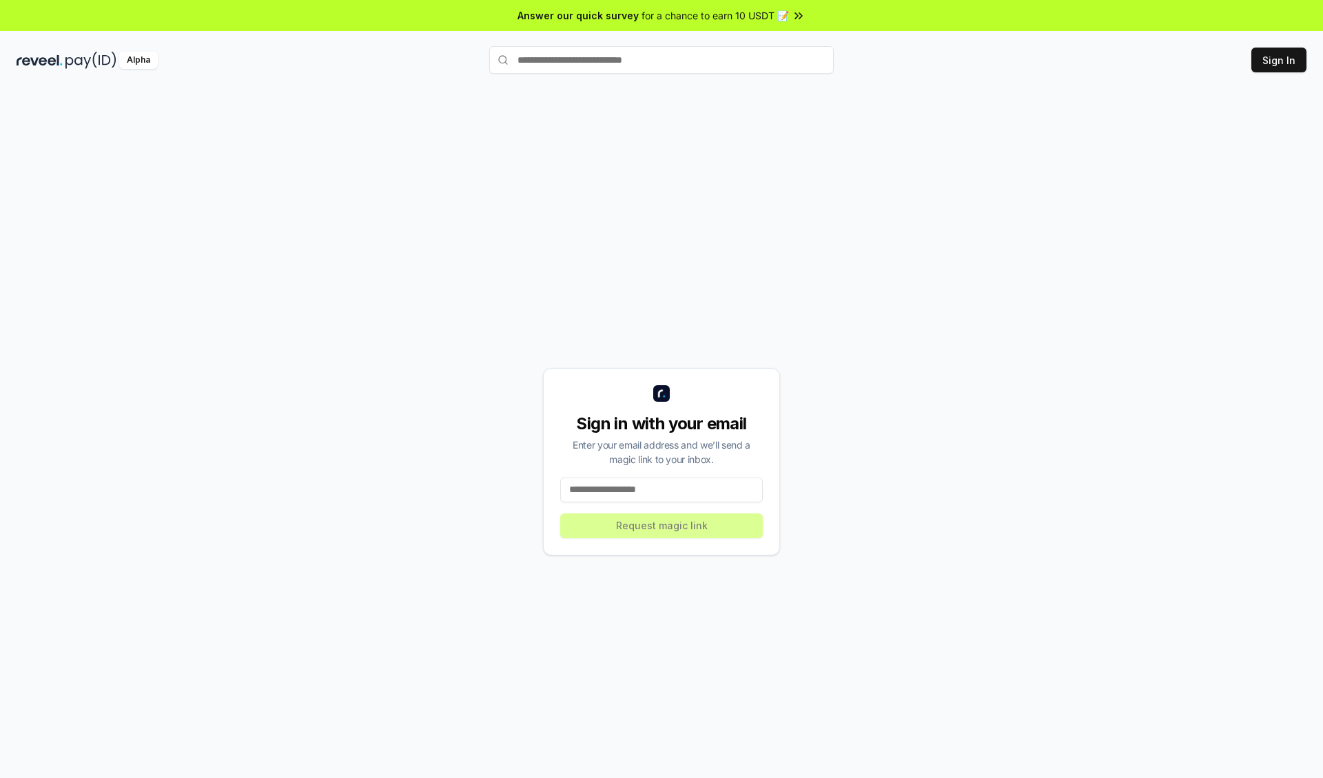 The image size is (1323, 778). Describe the element at coordinates (662, 424) in the screenshot. I see `div: Sign in with your email` at that location.